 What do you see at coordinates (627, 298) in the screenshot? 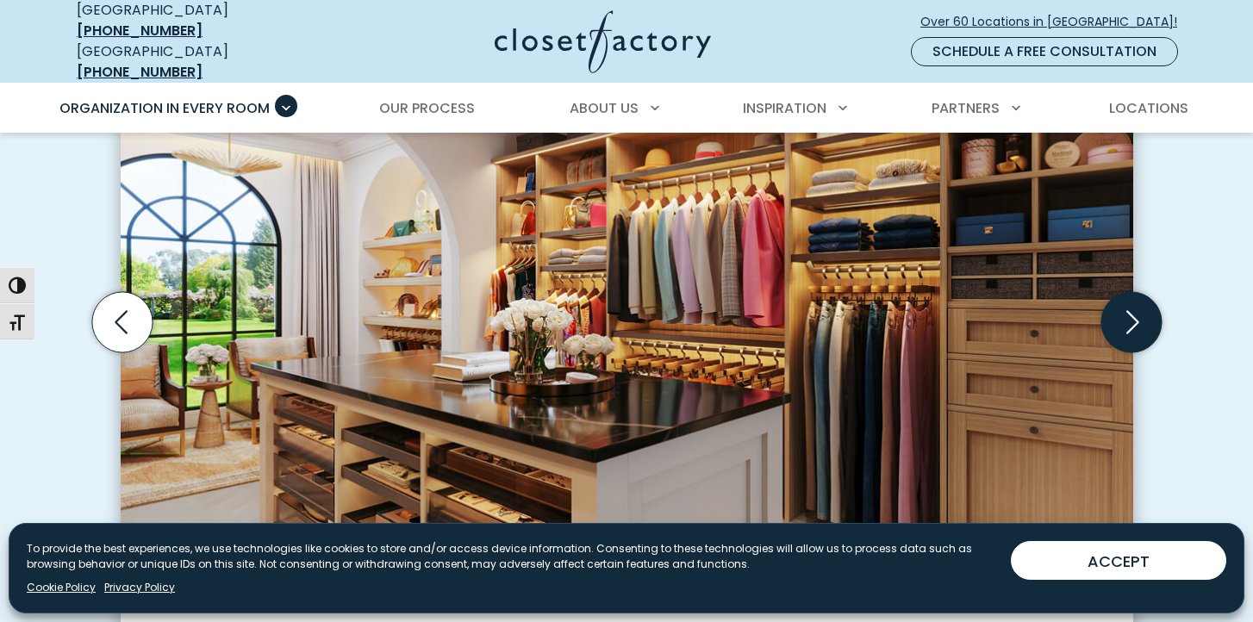
I see `img: Custom dressing room Rhapsody woodgrain system with illuminated wardrobe rods, angled shoe shelve...` at bounding box center [627, 298].